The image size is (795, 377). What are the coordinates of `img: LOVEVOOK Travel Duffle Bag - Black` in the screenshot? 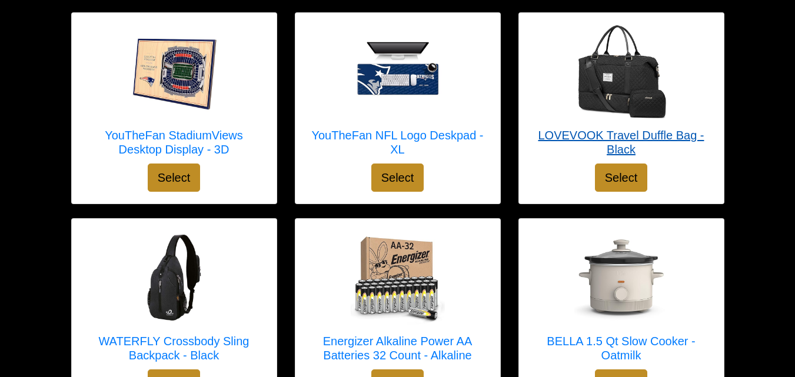 It's located at (621, 72).